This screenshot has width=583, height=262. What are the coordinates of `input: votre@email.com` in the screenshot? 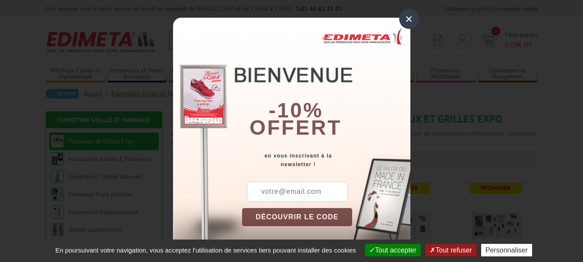 It's located at (297, 192).